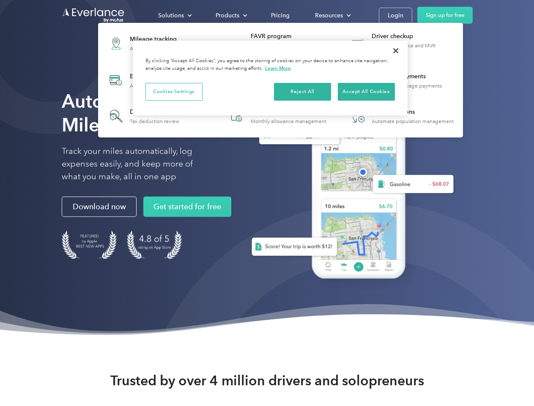 This screenshot has height=406, width=534. I want to click on img: 4.9 out of 5 stars on the app store, so click(154, 244).